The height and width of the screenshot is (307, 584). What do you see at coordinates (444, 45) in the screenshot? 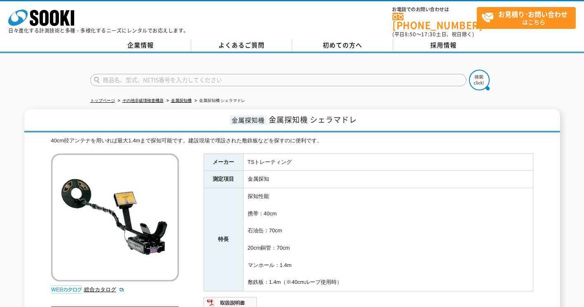
I see `a: 採用情報` at bounding box center [444, 45].